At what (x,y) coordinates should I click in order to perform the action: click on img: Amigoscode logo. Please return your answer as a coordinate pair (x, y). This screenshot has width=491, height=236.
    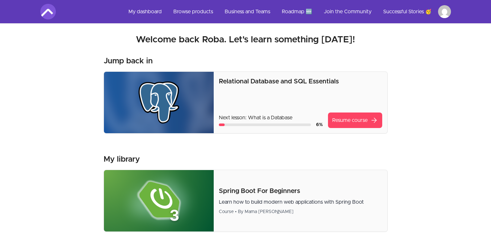
    Looking at the image, I should click on (48, 12).